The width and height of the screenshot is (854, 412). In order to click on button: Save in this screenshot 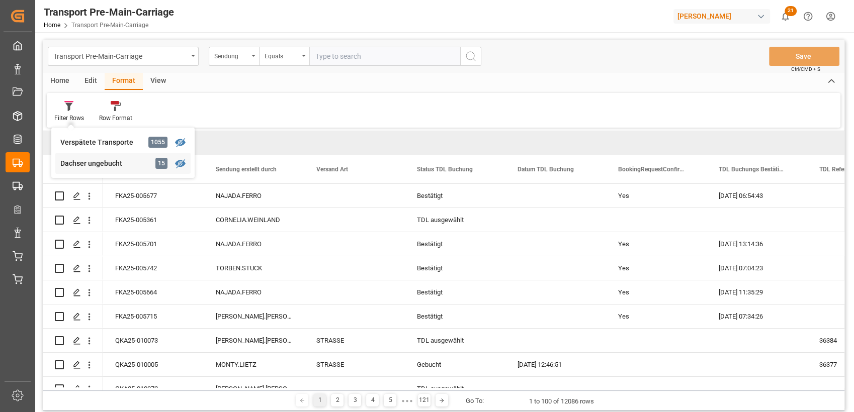, I will do `click(804, 56)`.